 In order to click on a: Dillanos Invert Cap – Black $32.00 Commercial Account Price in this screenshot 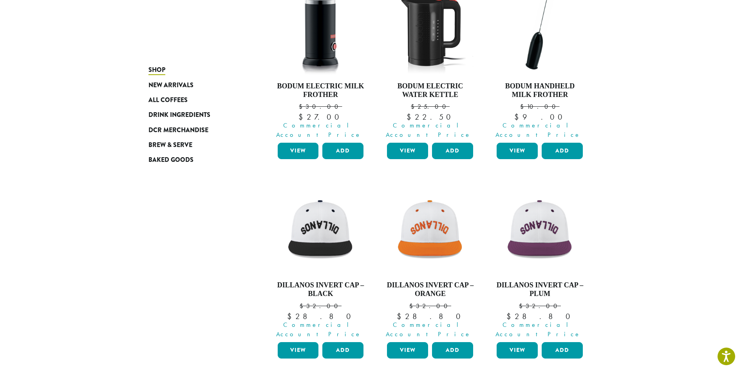, I will do `click(321, 262)`.